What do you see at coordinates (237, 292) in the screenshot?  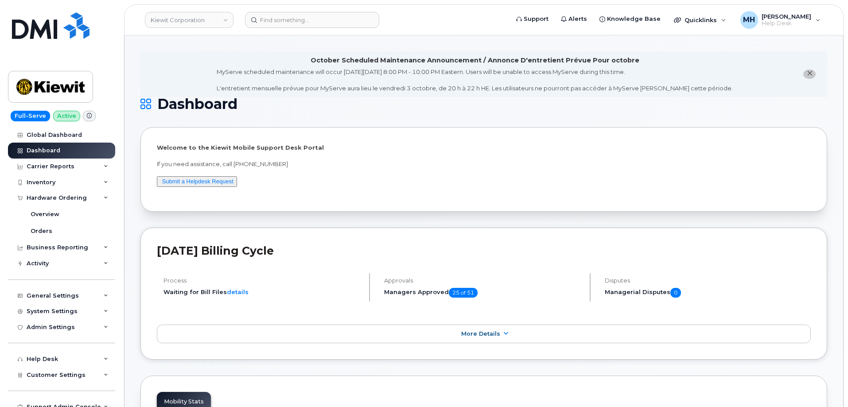 I see `a: details` at bounding box center [237, 292].